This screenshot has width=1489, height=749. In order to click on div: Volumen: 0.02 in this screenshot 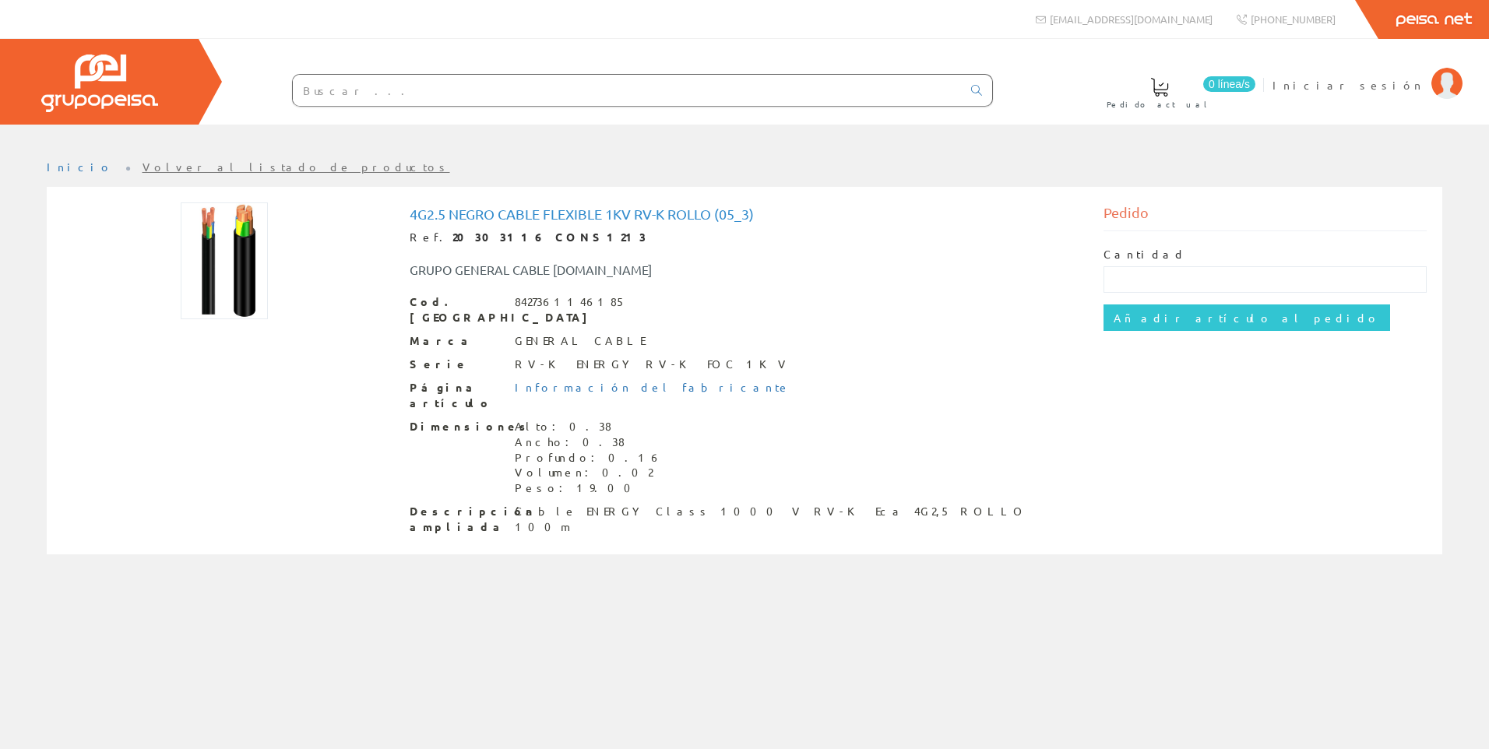, I will do `click(588, 473)`.